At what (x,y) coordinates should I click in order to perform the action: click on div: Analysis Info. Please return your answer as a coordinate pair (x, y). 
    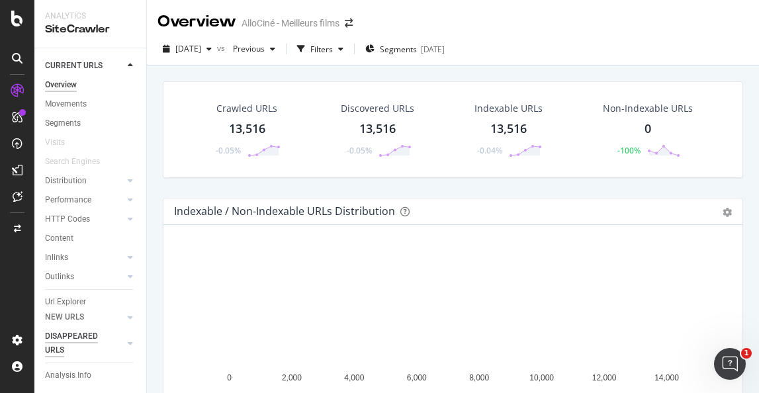
    Looking at the image, I should click on (68, 375).